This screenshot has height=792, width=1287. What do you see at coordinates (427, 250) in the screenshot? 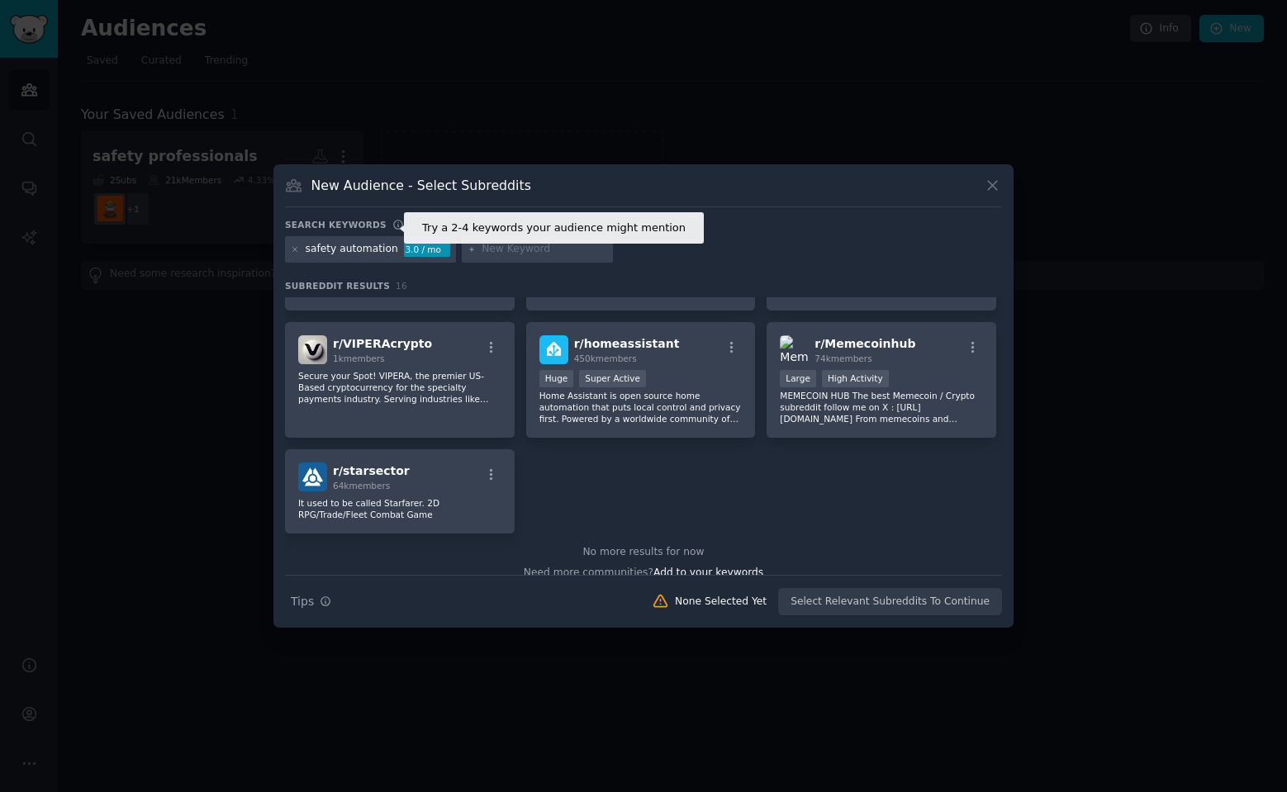
I see `div: 3.0 / mo` at bounding box center [427, 250].